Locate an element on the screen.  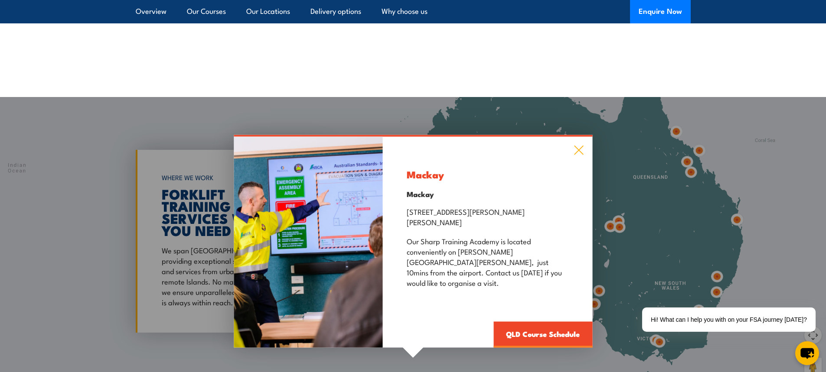
a: QLD Course Schedule is located at coordinates (543, 335).